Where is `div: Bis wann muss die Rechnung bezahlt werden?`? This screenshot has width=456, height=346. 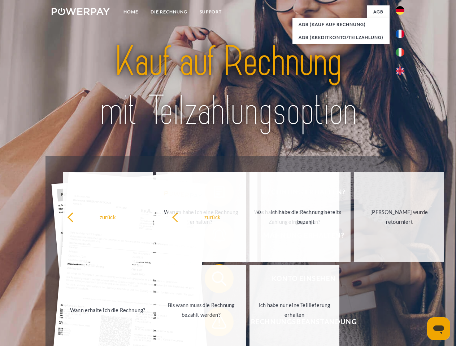
div: Bis wann muss die Rechnung bezahlt werden? is located at coordinates (201, 310).